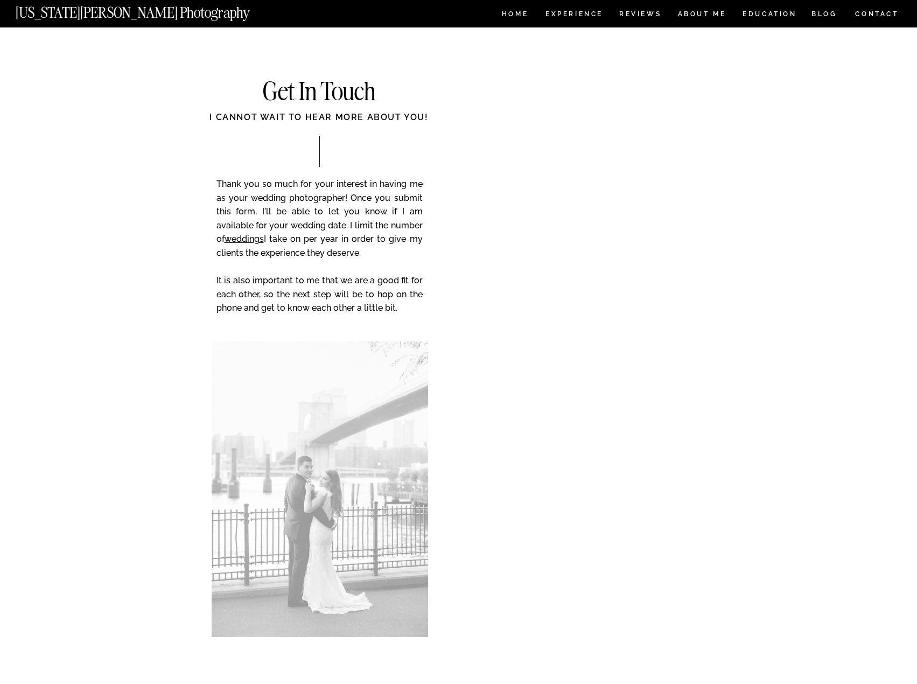 The height and width of the screenshot is (684, 917). What do you see at coordinates (825, 15) in the screenshot?
I see `a: BLOG` at bounding box center [825, 15].